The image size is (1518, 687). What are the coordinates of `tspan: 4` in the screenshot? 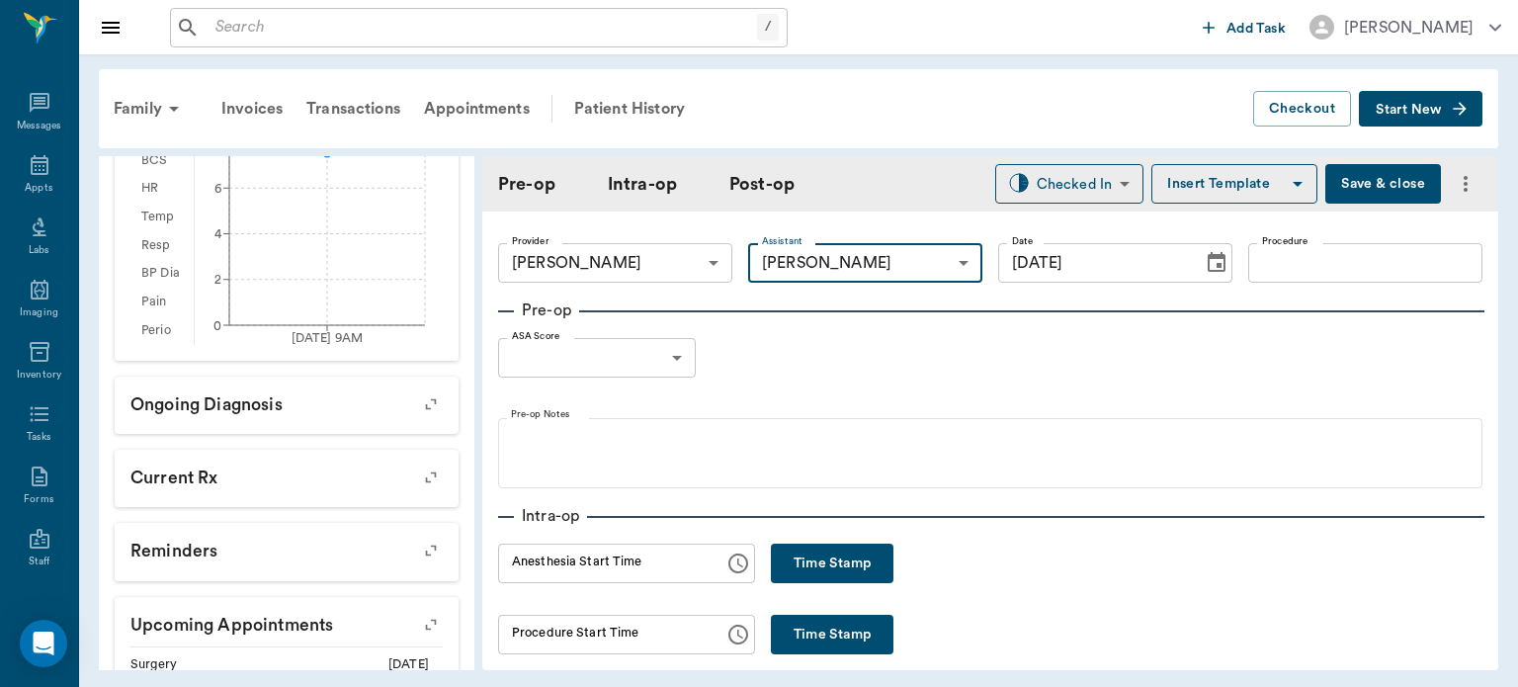 It's located at (218, 234).